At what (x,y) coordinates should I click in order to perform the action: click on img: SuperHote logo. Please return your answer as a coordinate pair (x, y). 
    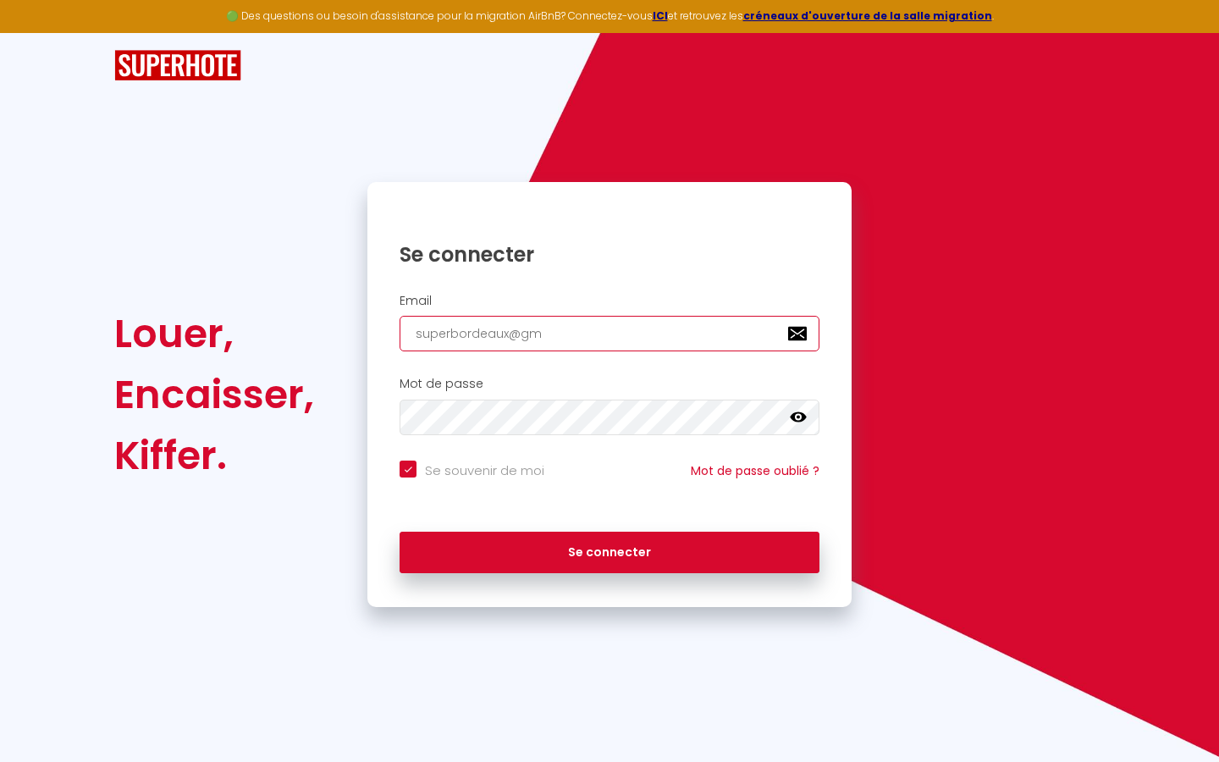
    Looking at the image, I should click on (178, 65).